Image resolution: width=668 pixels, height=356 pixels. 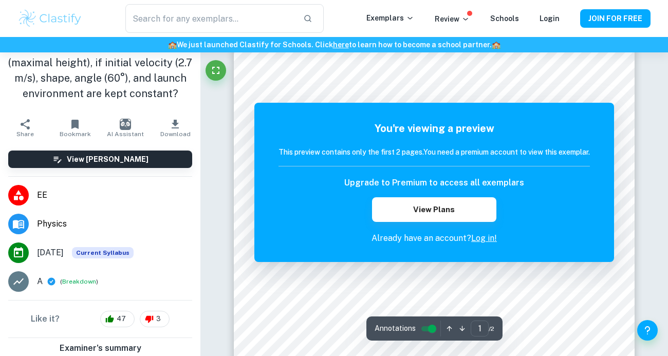 What do you see at coordinates (210, 19) in the screenshot?
I see `input: Search for any exemplars...` at bounding box center [210, 19].